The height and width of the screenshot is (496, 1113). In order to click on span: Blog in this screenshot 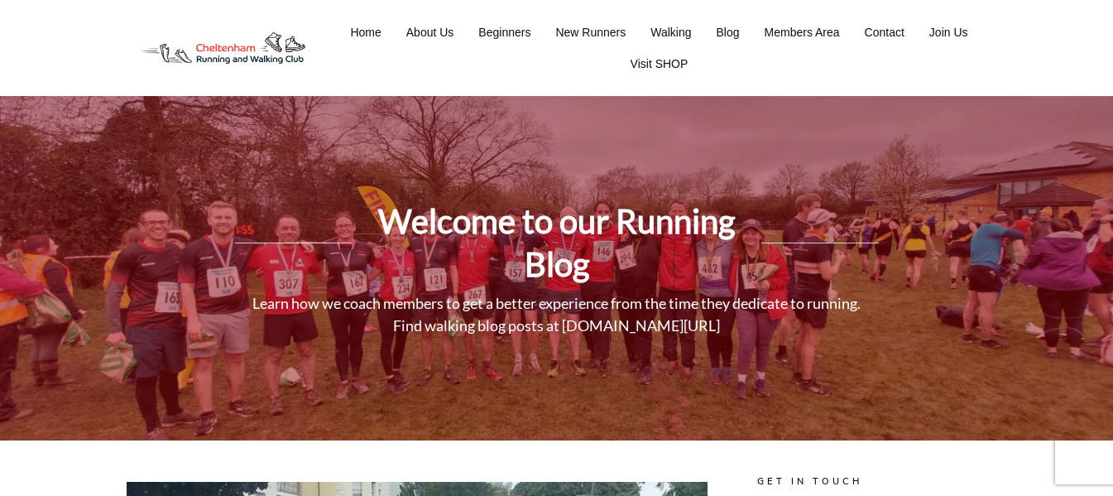, I will do `click(728, 32)`.